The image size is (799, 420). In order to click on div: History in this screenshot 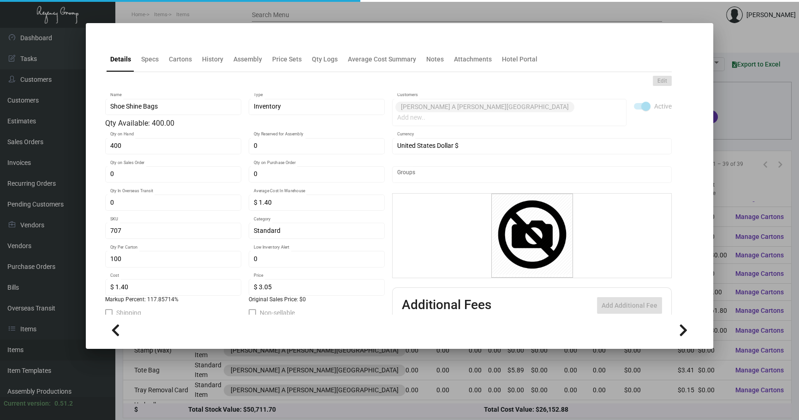, I will do `click(213, 59)`.